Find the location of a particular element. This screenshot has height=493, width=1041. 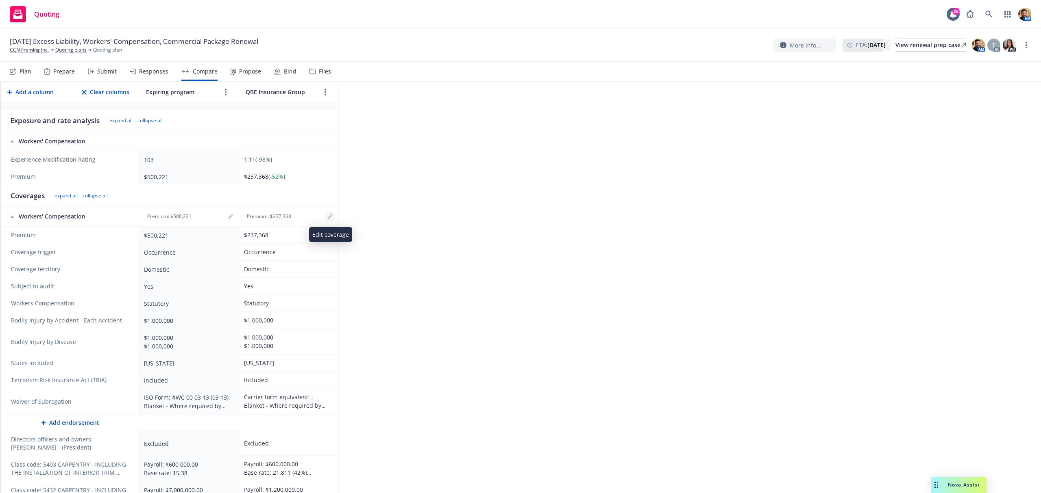

div: 103 is located at coordinates (187, 160).